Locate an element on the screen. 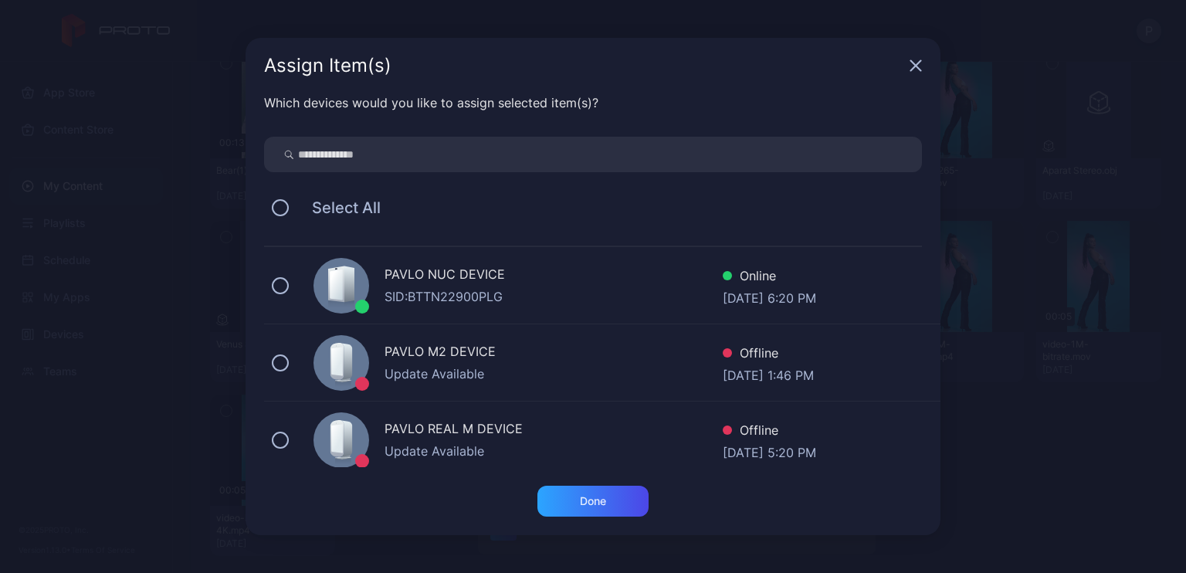 The height and width of the screenshot is (573, 1186). div: Assign Item(s) is located at coordinates (584, 66).